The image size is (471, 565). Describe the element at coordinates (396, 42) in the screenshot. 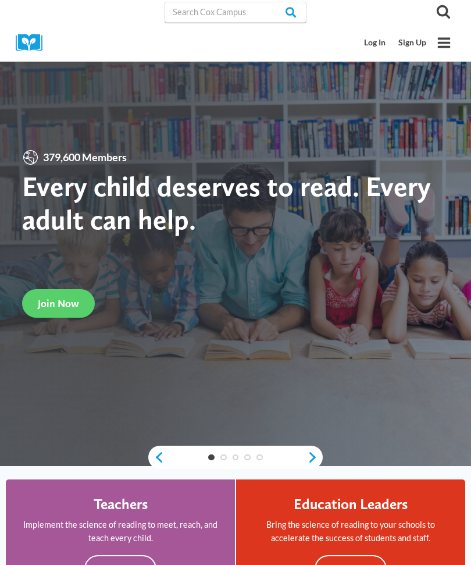

I see `nav: Secondary Mobile Navigation` at that location.